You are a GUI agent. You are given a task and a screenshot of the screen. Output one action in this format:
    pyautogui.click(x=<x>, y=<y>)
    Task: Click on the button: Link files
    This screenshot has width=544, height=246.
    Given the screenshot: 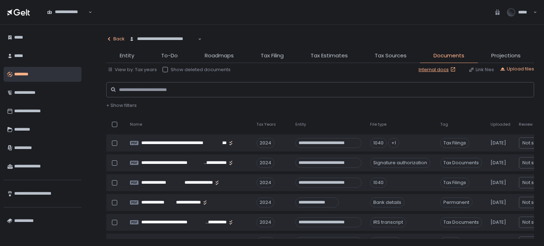 What is the action you would take?
    pyautogui.click(x=481, y=70)
    